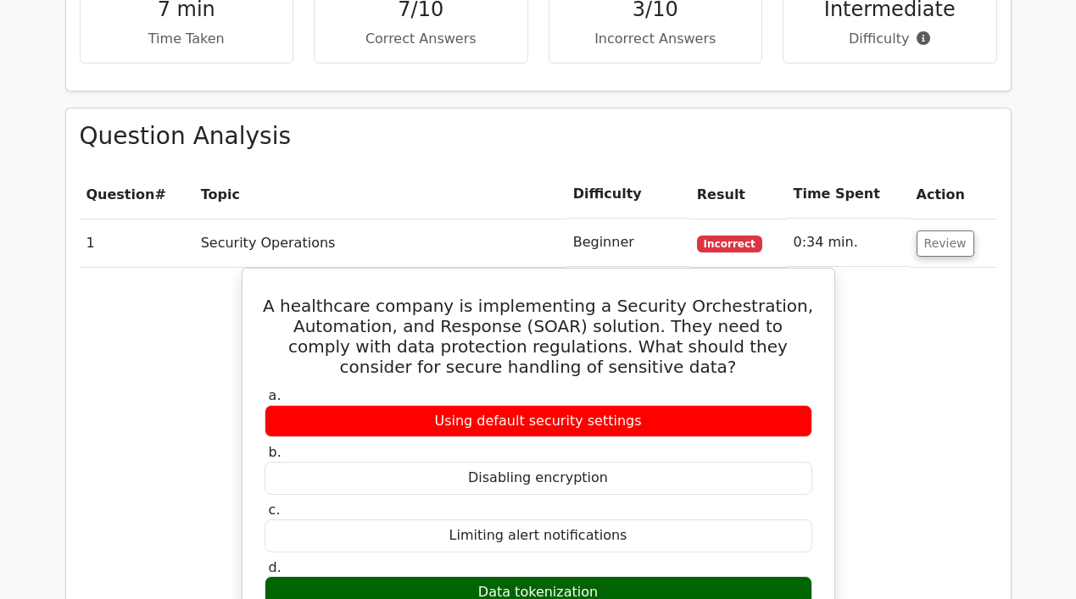 The height and width of the screenshot is (599, 1076). Describe the element at coordinates (848, 194) in the screenshot. I see `th: Time Spent` at that location.